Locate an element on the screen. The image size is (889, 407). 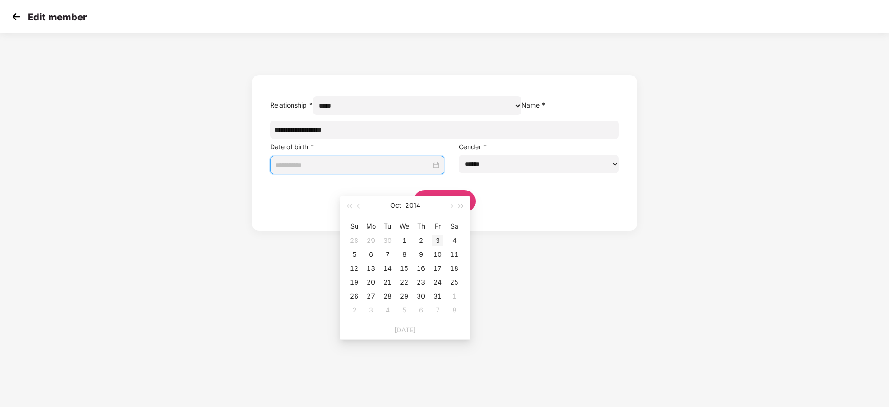
td: 2014-10-04 is located at coordinates (454, 241).